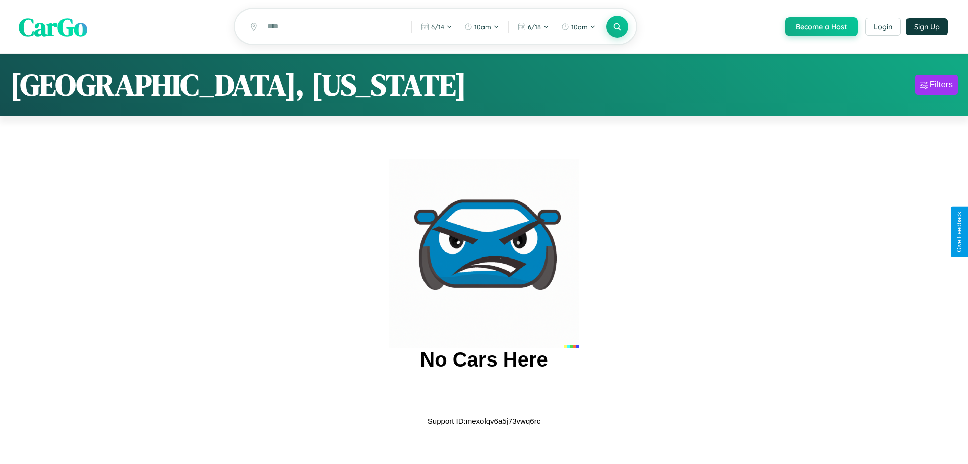 The image size is (968, 464). I want to click on div: Filters, so click(942, 85).